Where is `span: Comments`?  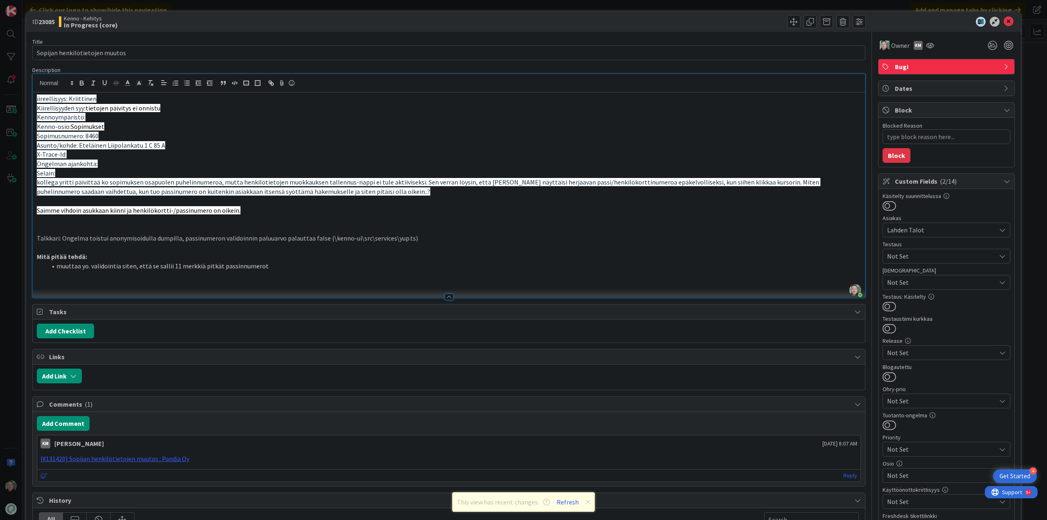
span: Comments is located at coordinates (449, 404).